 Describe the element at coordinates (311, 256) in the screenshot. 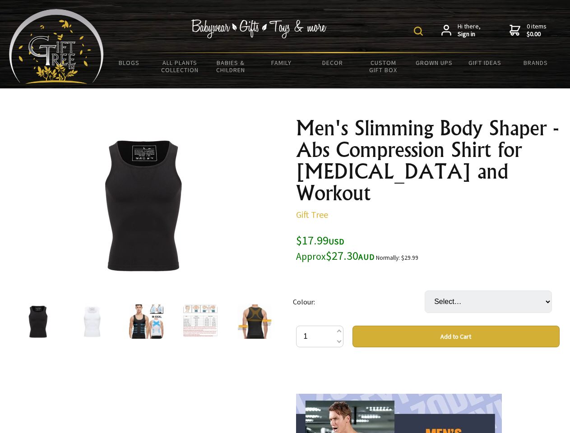

I see `small: Approx` at that location.